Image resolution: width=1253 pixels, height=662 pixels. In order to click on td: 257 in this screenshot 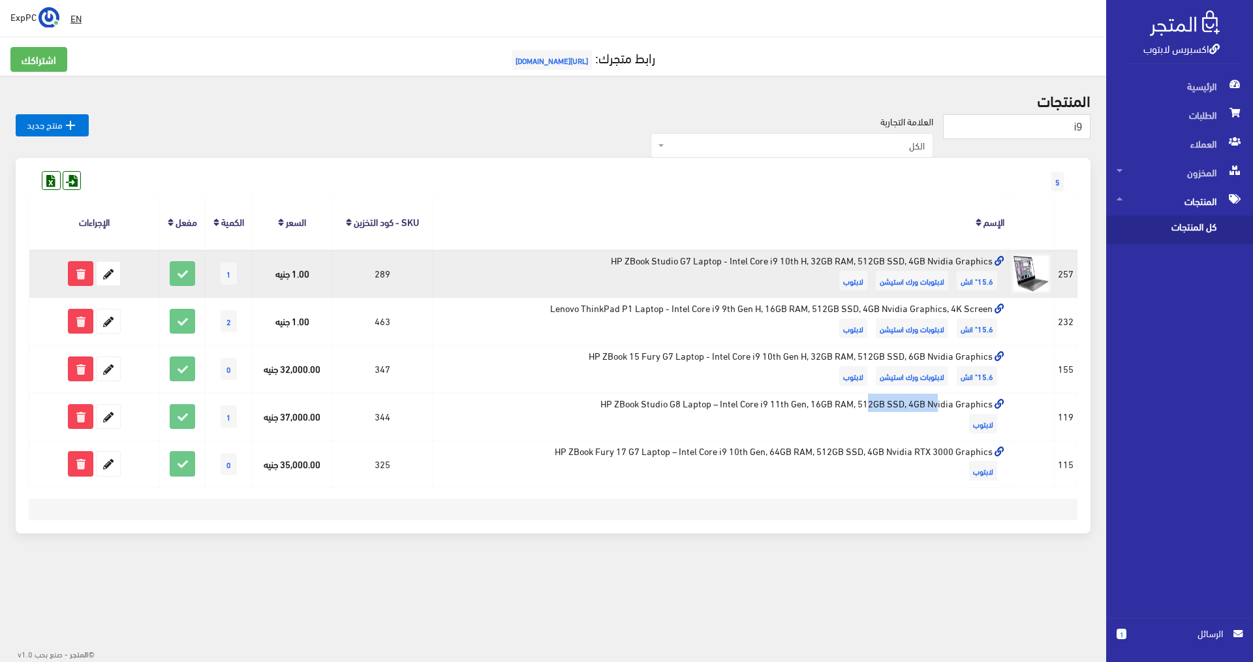, I will do `click(1066, 273)`.